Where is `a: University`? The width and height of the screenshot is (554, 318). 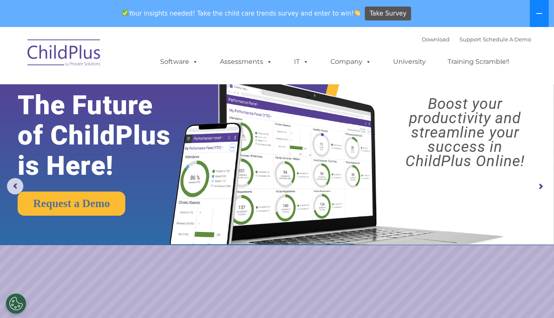 a: University is located at coordinates (409, 62).